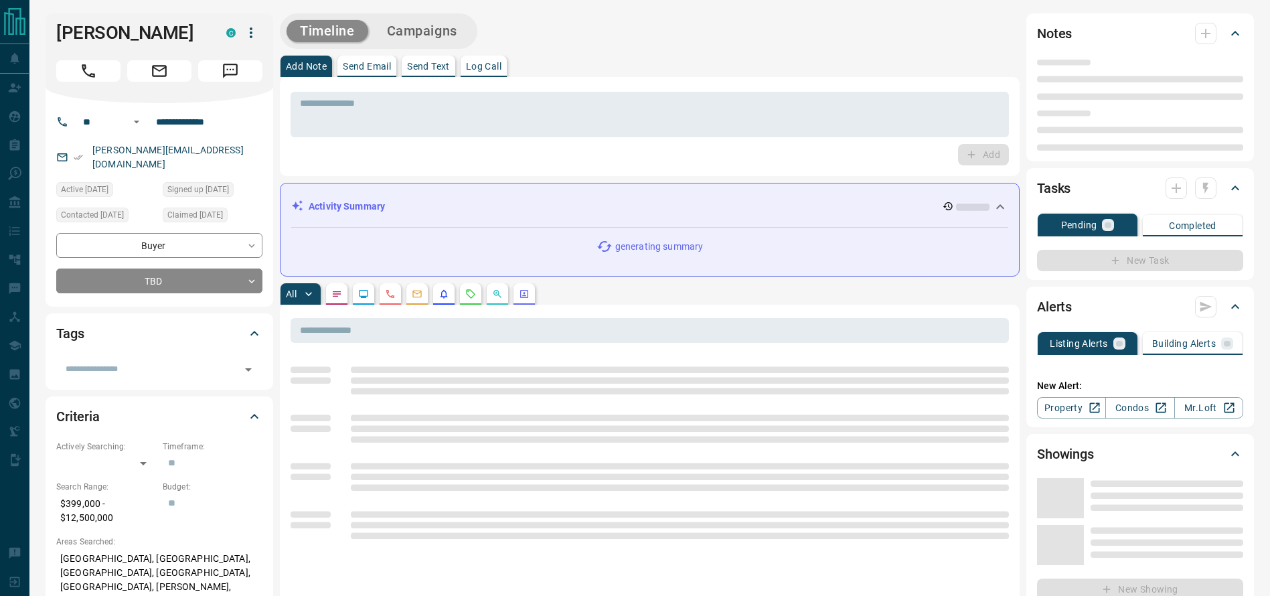 This screenshot has height=596, width=1270. Describe the element at coordinates (1140, 386) in the screenshot. I see `p: New Alert:` at that location.